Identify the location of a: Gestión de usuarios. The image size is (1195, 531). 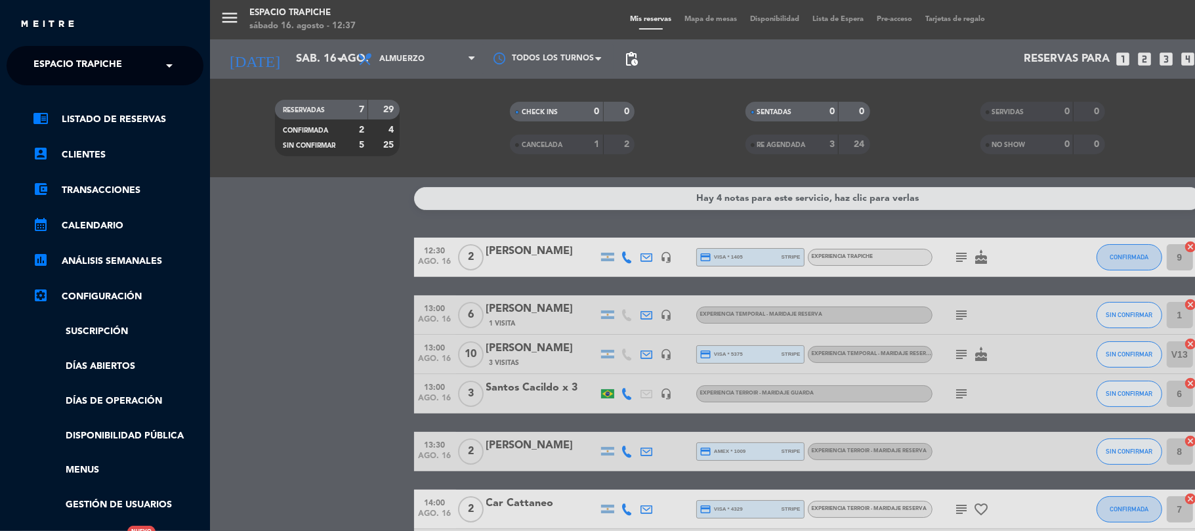
(118, 505).